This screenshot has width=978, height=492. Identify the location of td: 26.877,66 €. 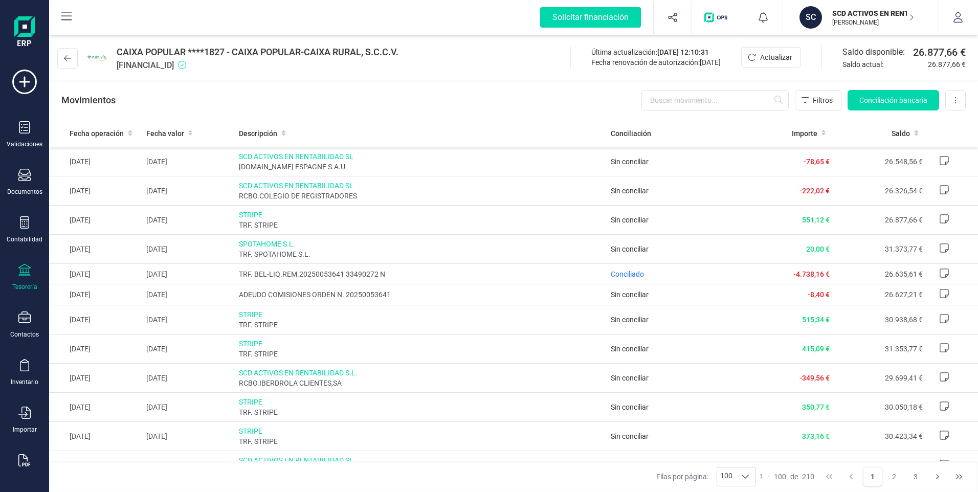
(880, 220).